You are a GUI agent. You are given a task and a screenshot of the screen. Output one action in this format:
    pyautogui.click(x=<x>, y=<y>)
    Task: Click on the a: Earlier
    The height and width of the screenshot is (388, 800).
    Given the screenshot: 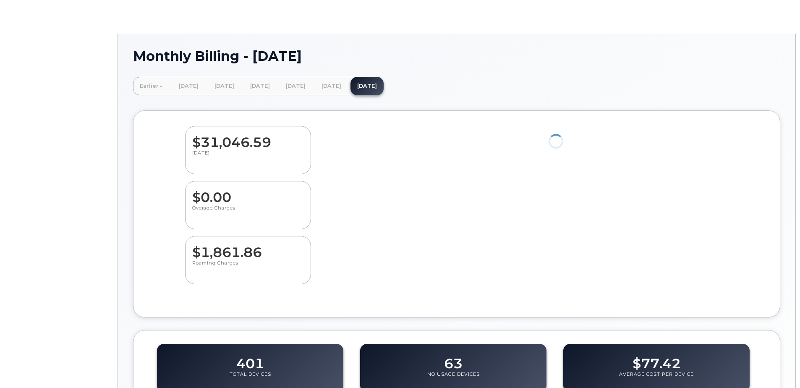 What is the action you would take?
    pyautogui.click(x=151, y=86)
    